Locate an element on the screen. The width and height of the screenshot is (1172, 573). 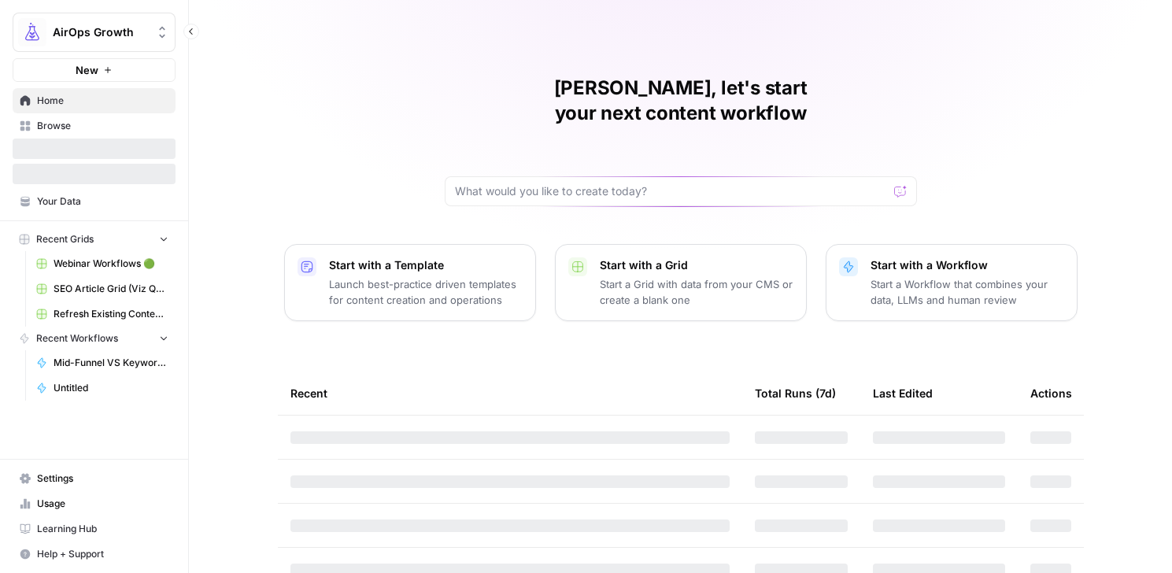
span: Settings is located at coordinates (102, 478).